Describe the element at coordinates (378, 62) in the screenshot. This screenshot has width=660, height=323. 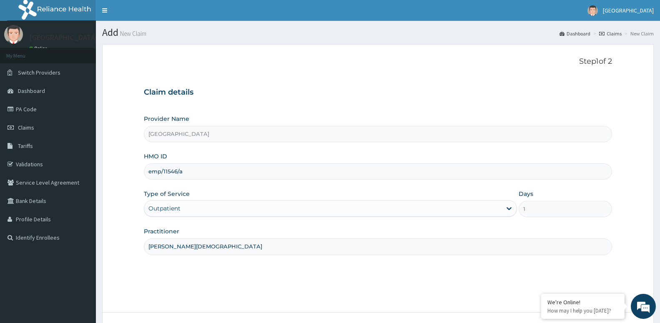
I see `p: Step 1 of 2` at that location.